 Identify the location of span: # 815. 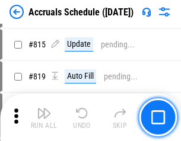
(37, 44).